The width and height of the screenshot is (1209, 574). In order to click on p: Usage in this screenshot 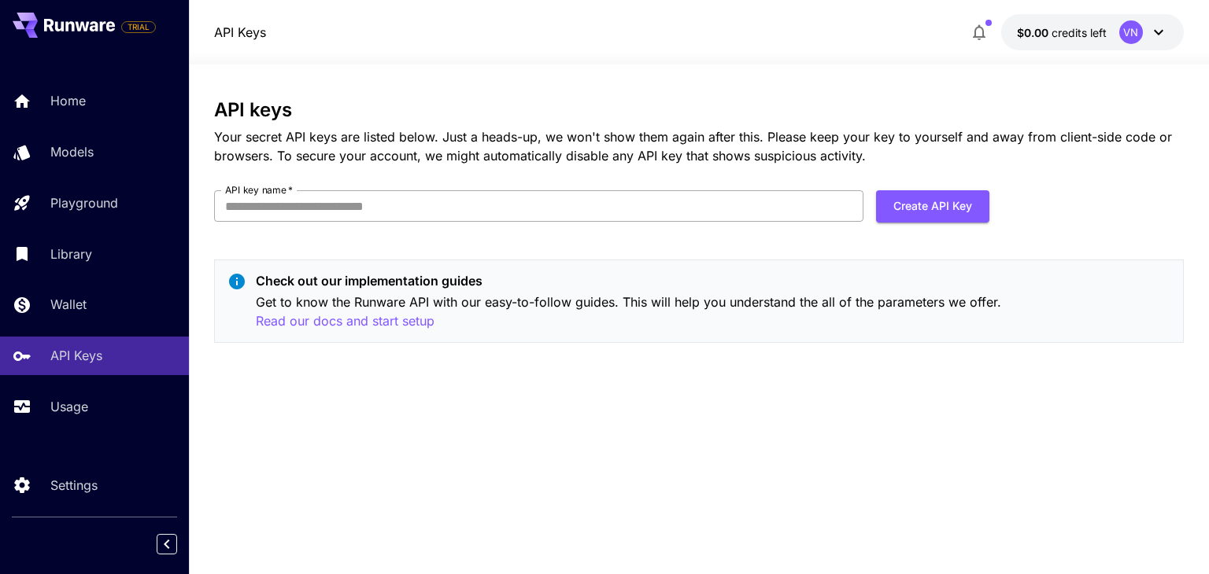, I will do `click(69, 407)`.